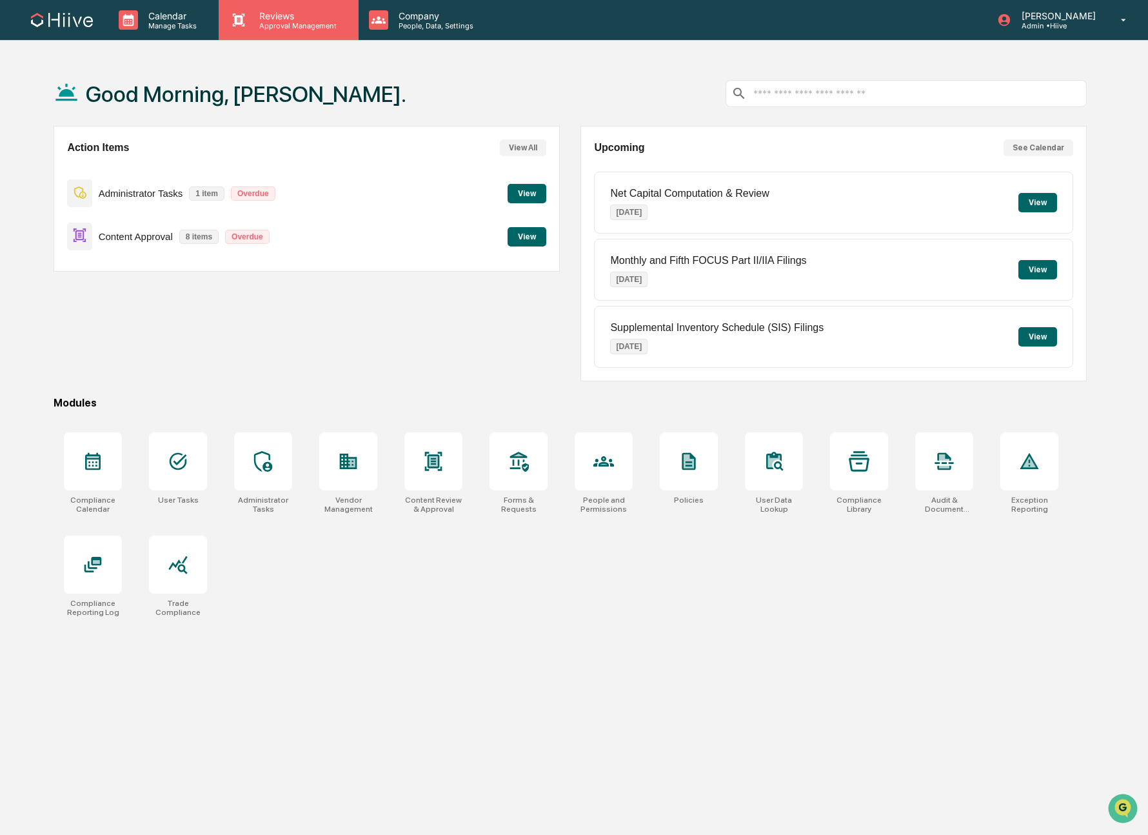 The width and height of the screenshot is (1148, 835). I want to click on div: Trade Compliance, so click(178, 608).